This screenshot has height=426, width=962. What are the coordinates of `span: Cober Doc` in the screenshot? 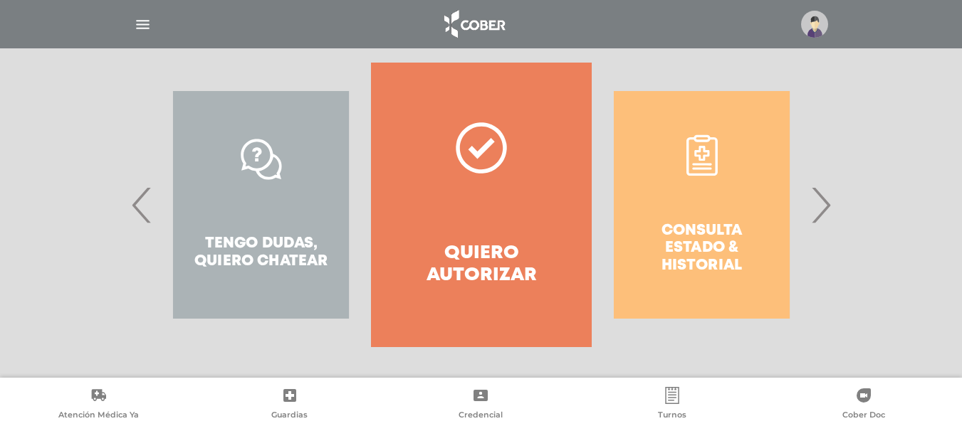 It's located at (863, 416).